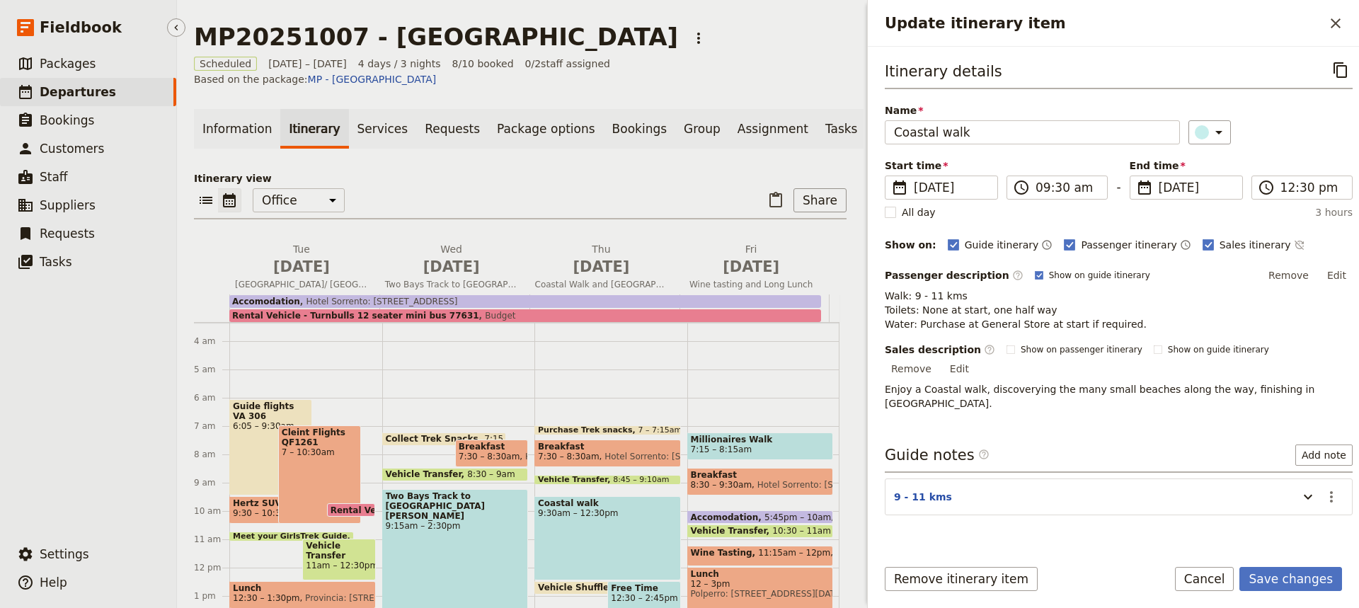 This screenshot has height=608, width=1359. What do you see at coordinates (206, 200) in the screenshot?
I see `button: List view` at bounding box center [206, 200].